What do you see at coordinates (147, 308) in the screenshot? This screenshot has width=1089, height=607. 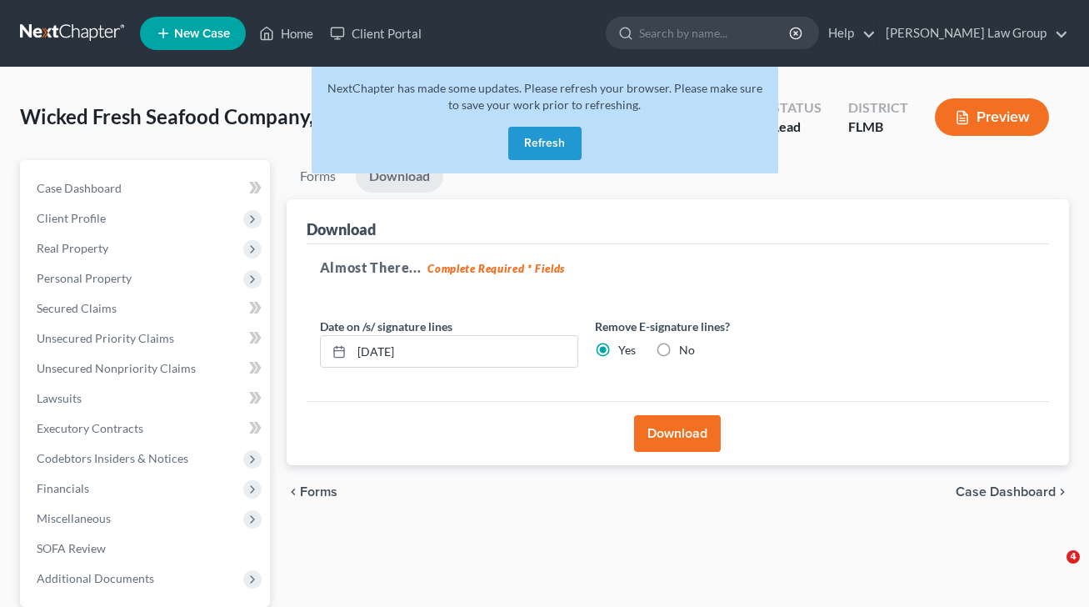 I see `a: Secured Claims` at bounding box center [147, 308].